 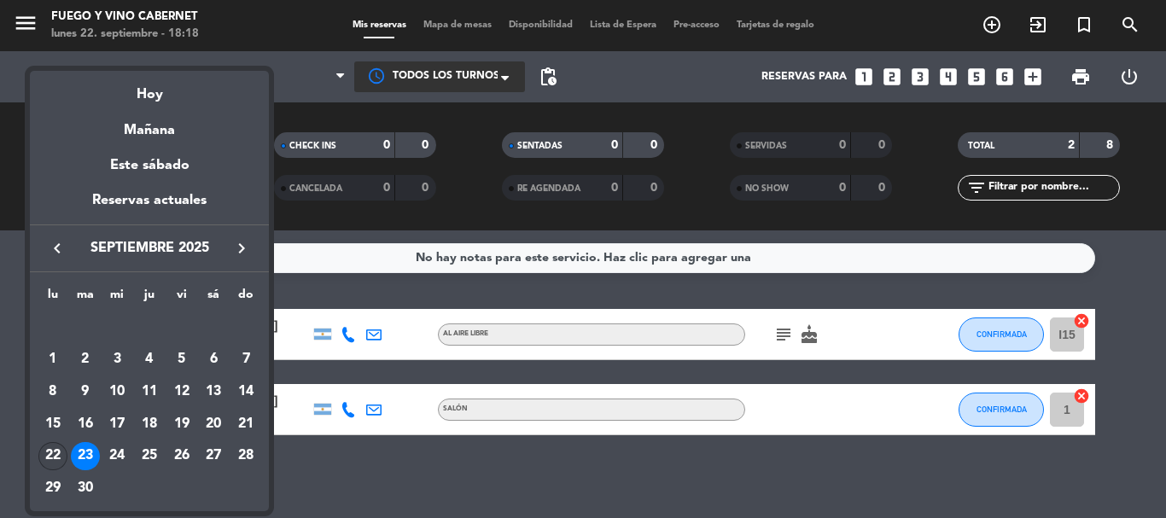 What do you see at coordinates (182, 392) in the screenshot?
I see `td: 12 de septiembre de 2025` at bounding box center [182, 392].